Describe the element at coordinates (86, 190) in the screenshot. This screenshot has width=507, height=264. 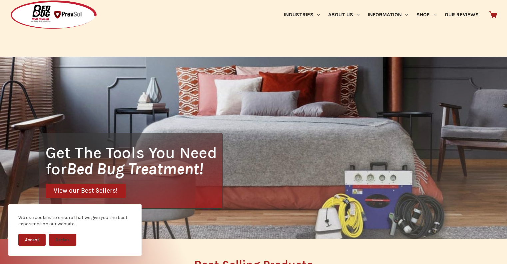
I see `a: View our Best Sellers!` at that location.